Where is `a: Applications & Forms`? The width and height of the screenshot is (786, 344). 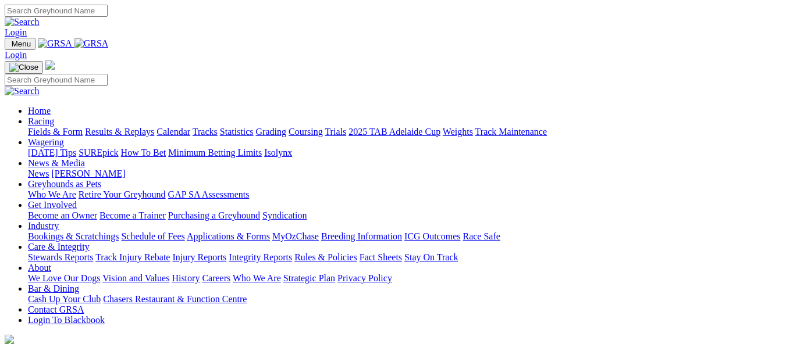
a: Applications & Forms is located at coordinates (228, 236).